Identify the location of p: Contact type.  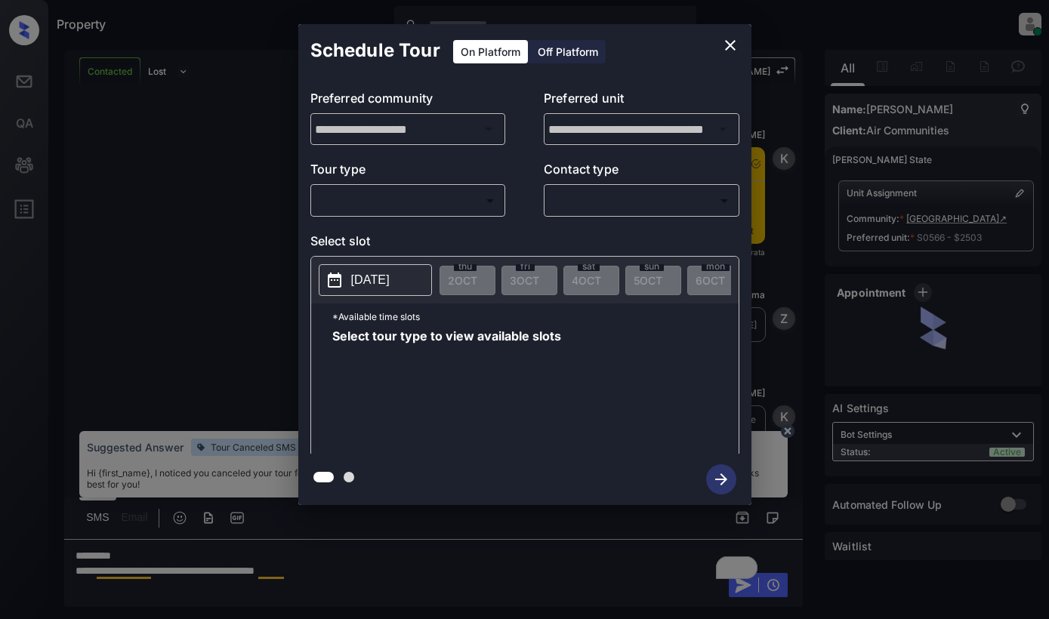
(641, 172).